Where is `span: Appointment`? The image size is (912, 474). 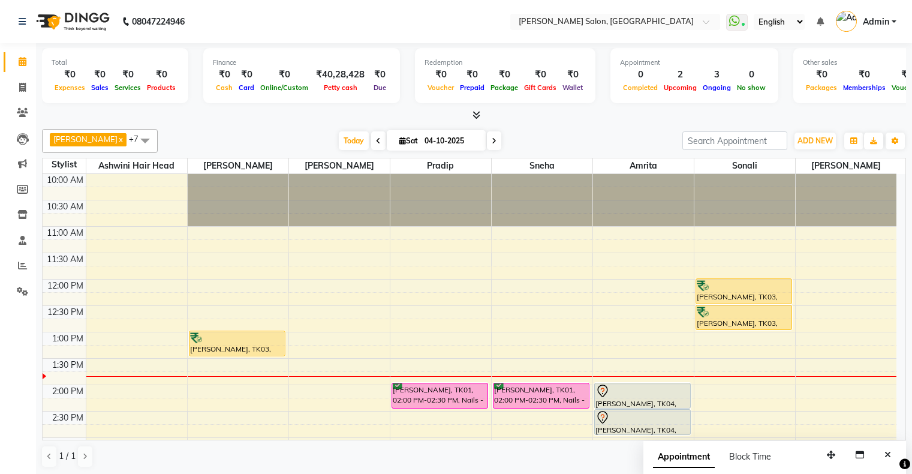 span: Appointment is located at coordinates (684, 457).